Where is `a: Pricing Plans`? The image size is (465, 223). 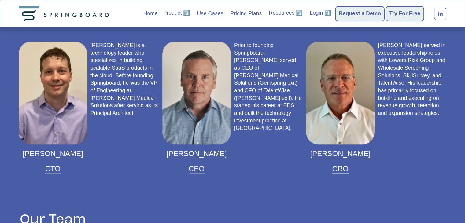 a: Pricing Plans is located at coordinates (246, 14).